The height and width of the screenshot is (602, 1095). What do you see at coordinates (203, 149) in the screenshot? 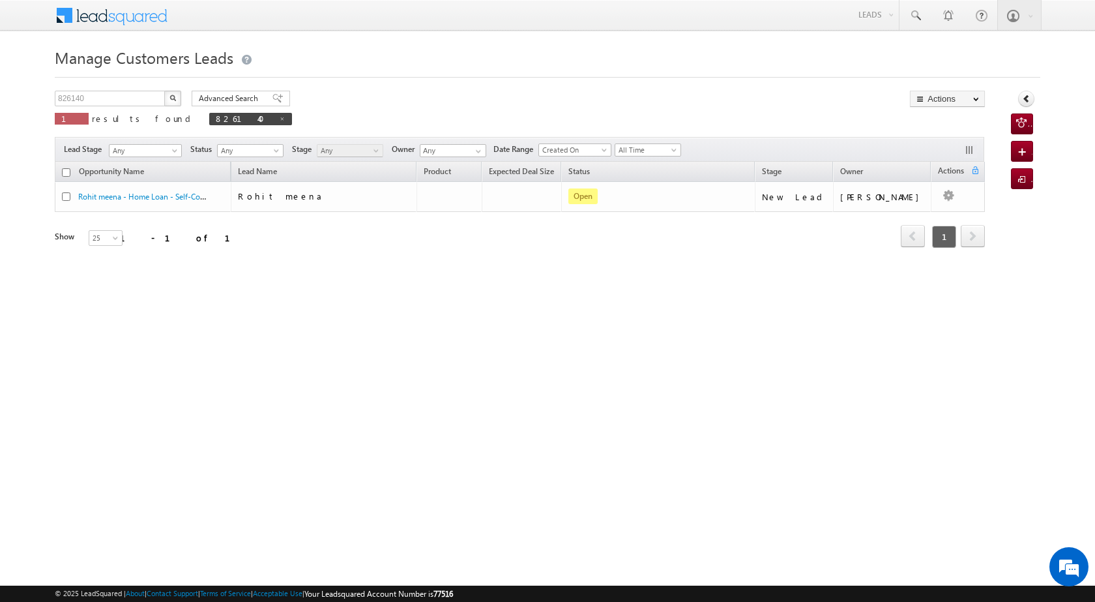
I see `span: Status` at bounding box center [203, 149].